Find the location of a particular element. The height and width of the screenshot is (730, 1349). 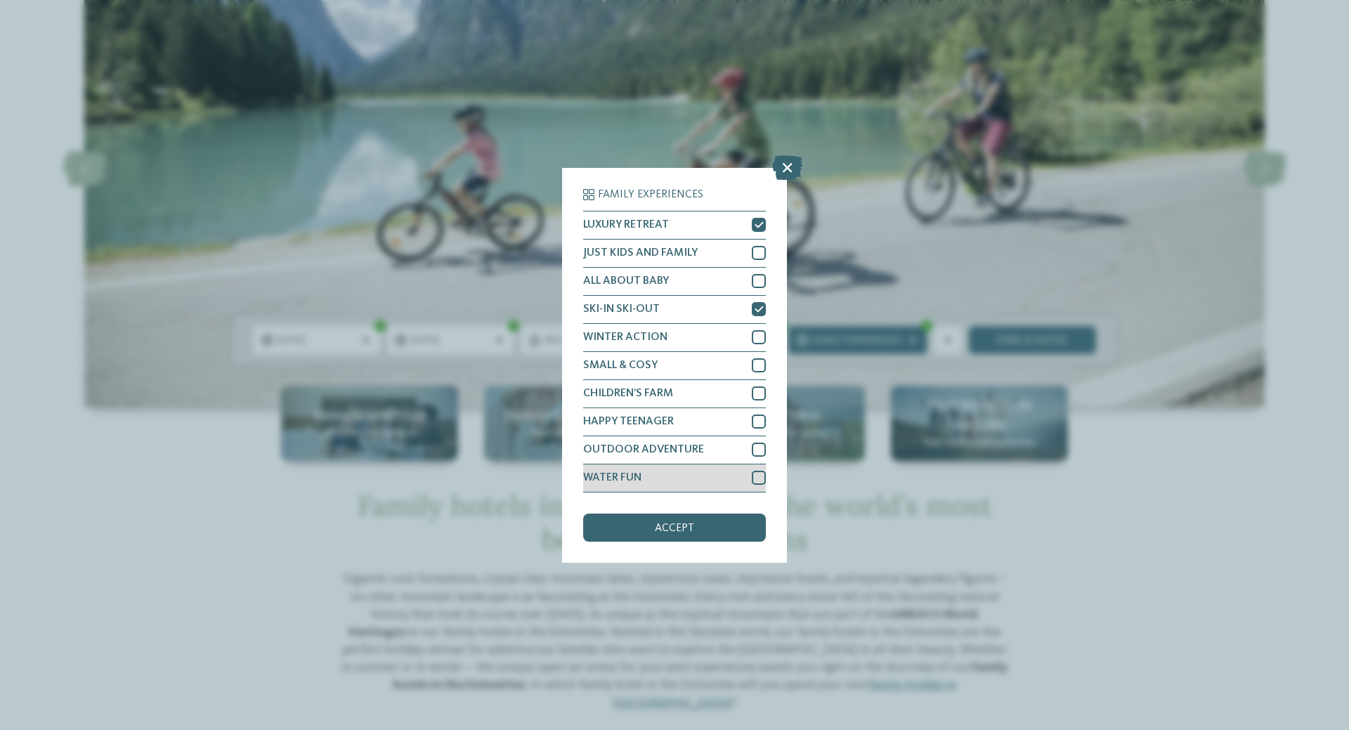

span: WINTER ACTION is located at coordinates (625, 337).